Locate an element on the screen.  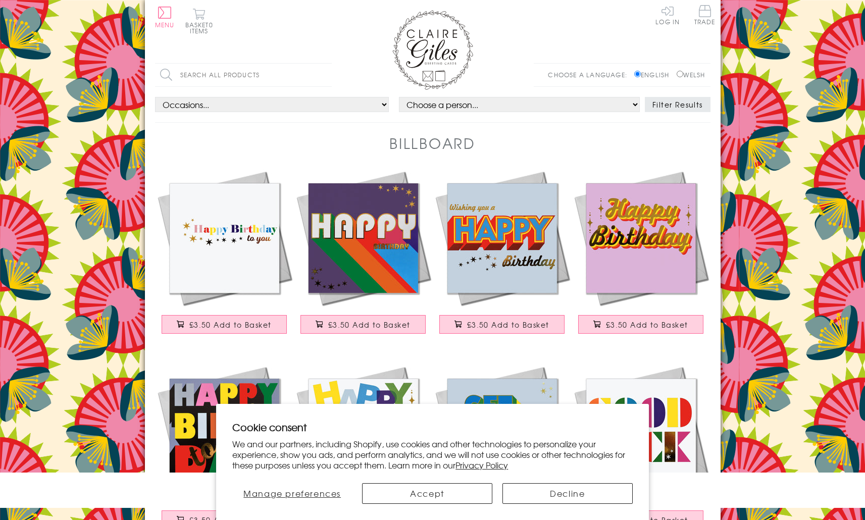
img: Birthday Card, Happy Birthday, Pink background and stars, with gold foil is located at coordinates (641, 238).